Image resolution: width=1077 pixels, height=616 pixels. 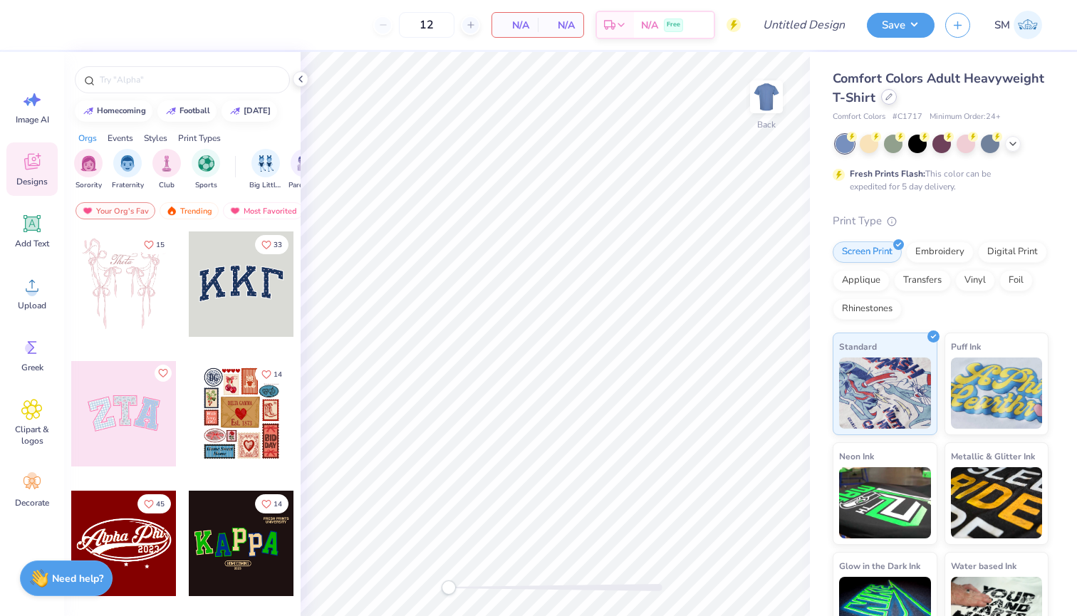 I want to click on img: trending.gif, so click(x=172, y=211).